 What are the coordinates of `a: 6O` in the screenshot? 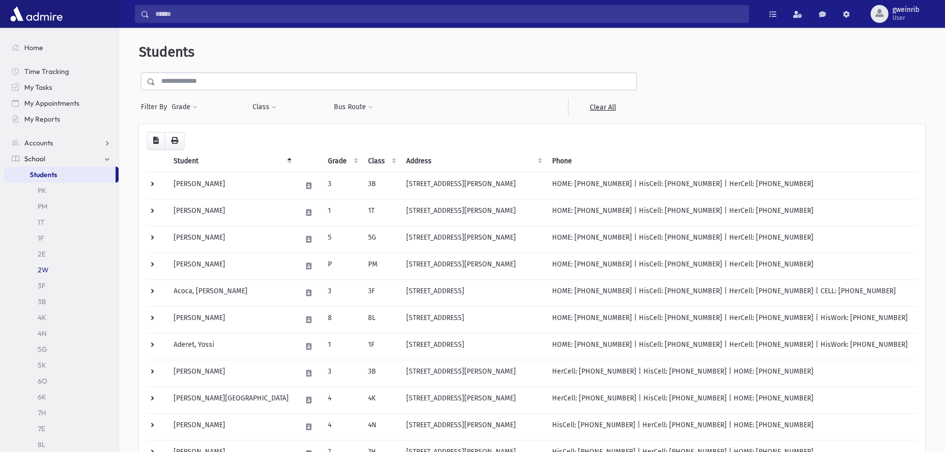 It's located at (61, 381).